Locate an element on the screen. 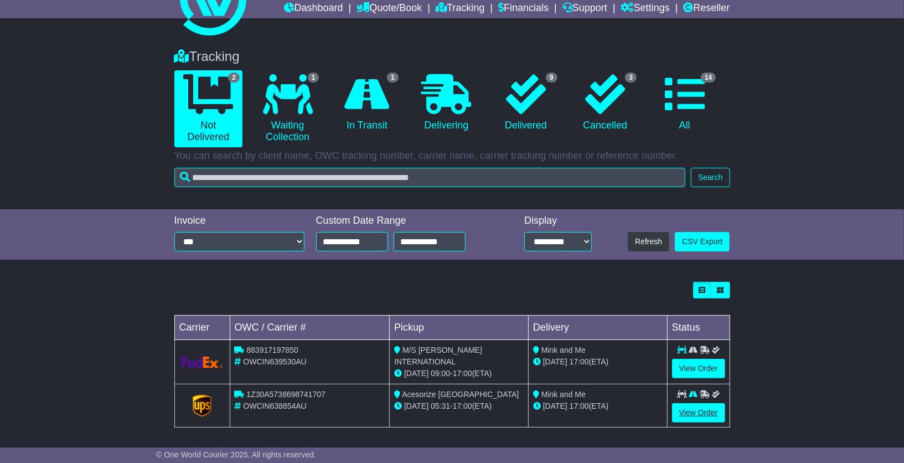  span: 09:00 is located at coordinates (440, 373).